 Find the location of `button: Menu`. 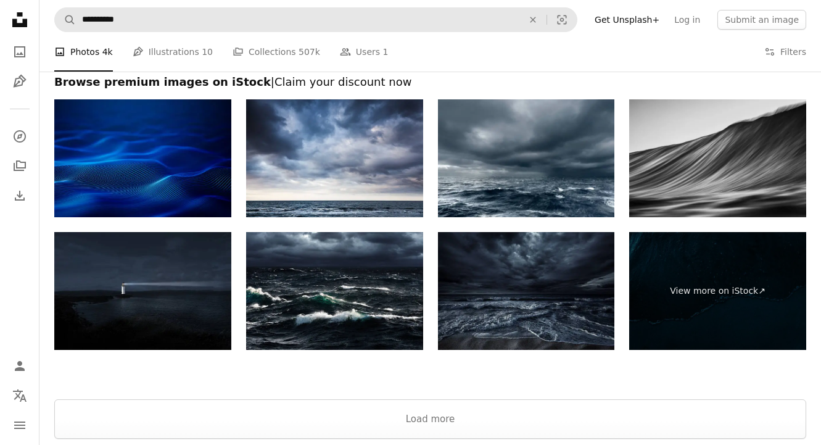

button: Menu is located at coordinates (20, 425).